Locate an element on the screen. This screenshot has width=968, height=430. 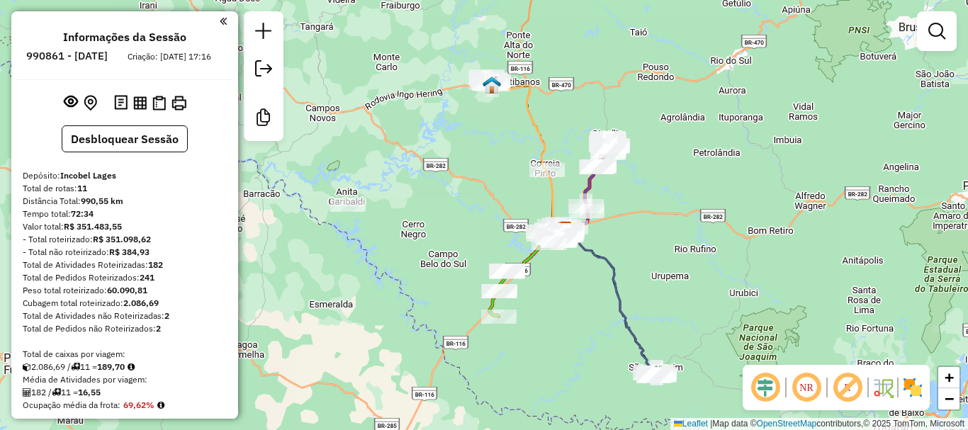
div: Depósito: is located at coordinates (125, 176).